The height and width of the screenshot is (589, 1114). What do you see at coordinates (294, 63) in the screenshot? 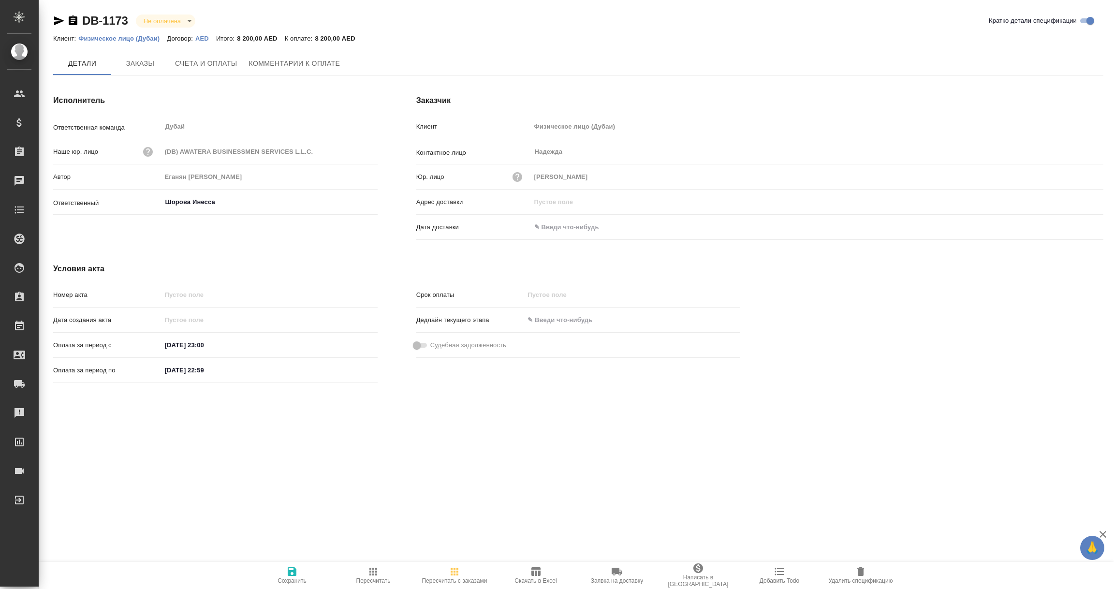
I see `span: Комментарии к оплате` at bounding box center [294, 63].